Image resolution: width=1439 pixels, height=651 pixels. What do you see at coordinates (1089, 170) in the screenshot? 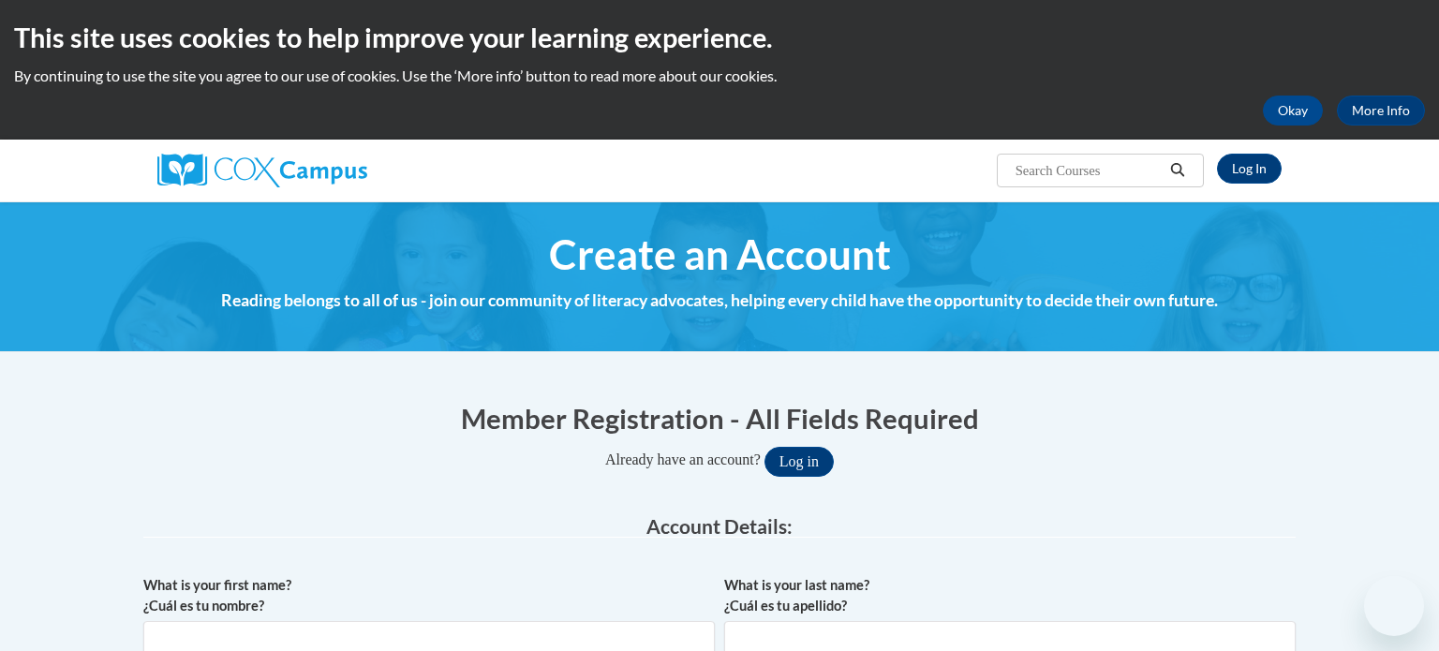
I see `input: Search Courses` at bounding box center [1089, 170].